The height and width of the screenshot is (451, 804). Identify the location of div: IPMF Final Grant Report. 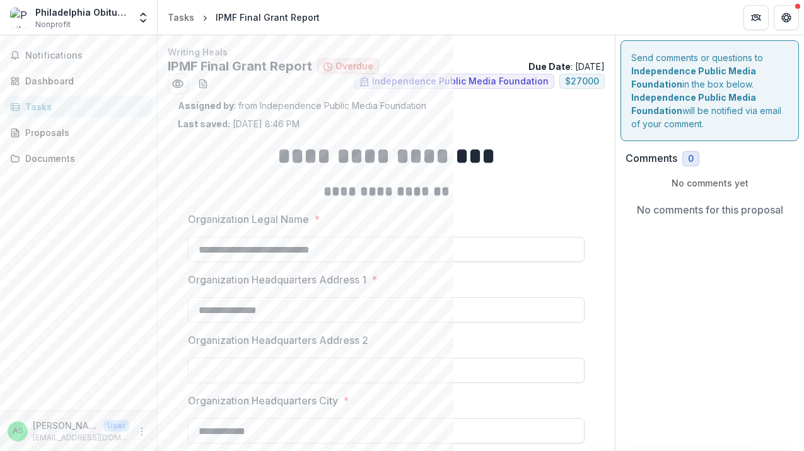
(267, 17).